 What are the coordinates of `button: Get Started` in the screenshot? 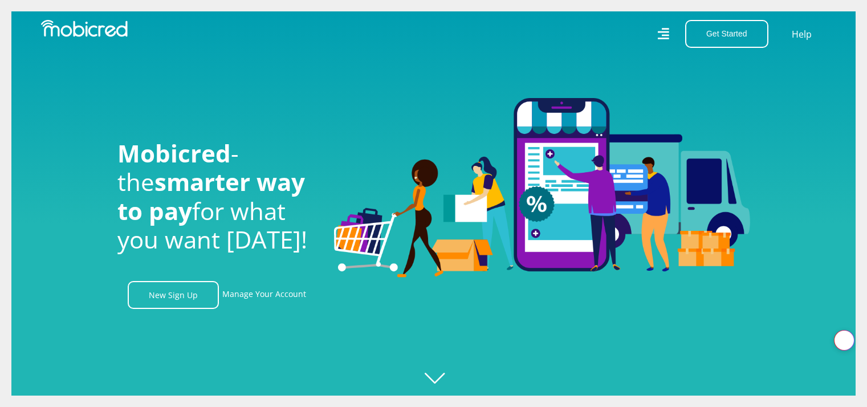 It's located at (726, 34).